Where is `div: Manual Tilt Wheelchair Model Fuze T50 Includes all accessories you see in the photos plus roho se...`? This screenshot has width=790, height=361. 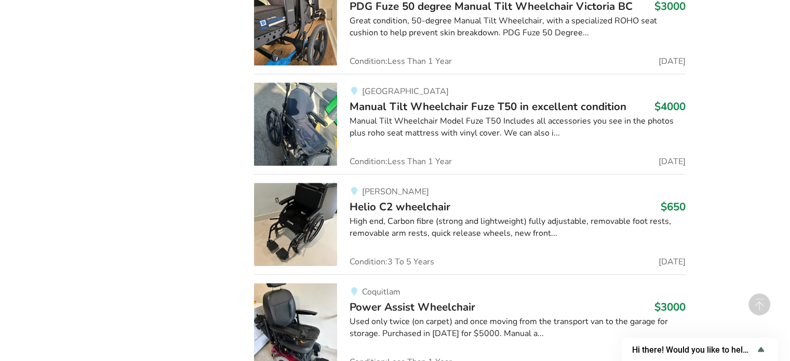
div: Manual Tilt Wheelchair Model Fuze T50 Includes all accessories you see in the photos plus roho se... is located at coordinates (517, 127).